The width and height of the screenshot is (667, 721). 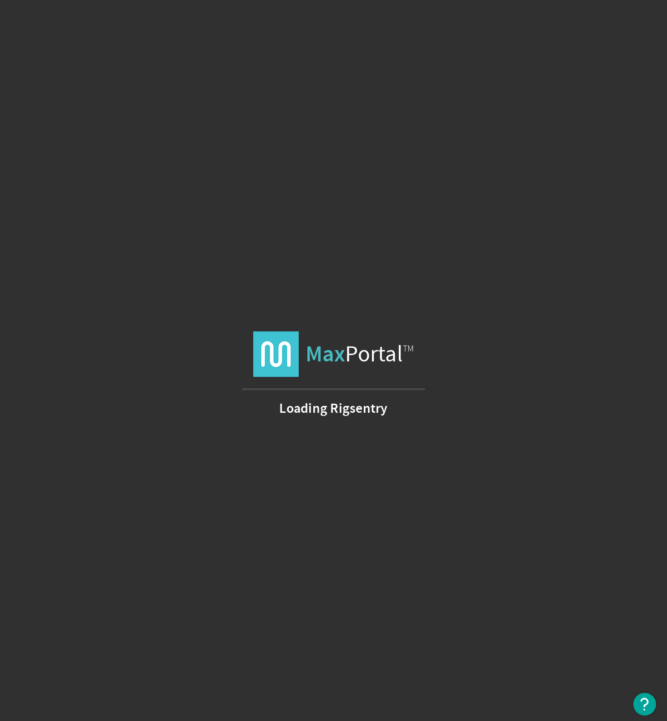 I want to click on button: Open Resource Center, so click(x=644, y=704).